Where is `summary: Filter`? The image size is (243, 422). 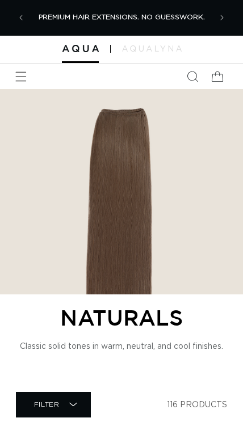
summary: Filter is located at coordinates (53, 405).